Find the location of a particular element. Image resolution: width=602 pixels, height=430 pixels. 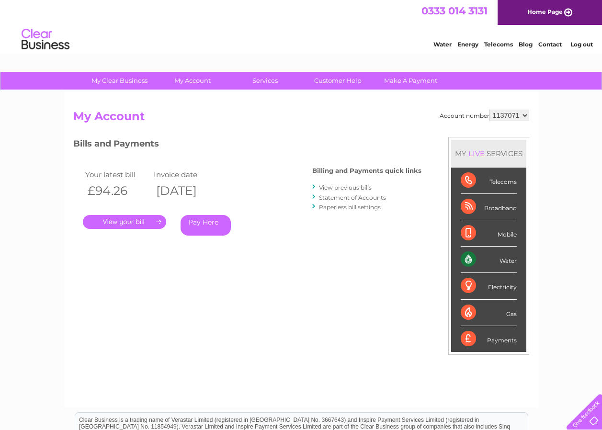

a: Contact is located at coordinates (549, 44).